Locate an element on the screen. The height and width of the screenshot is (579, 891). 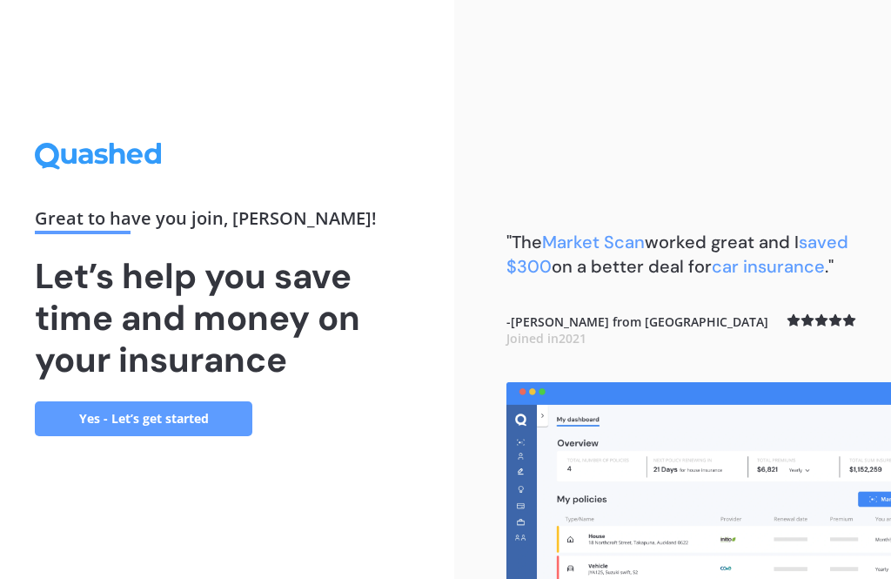
span: Market Scan is located at coordinates (593, 242).